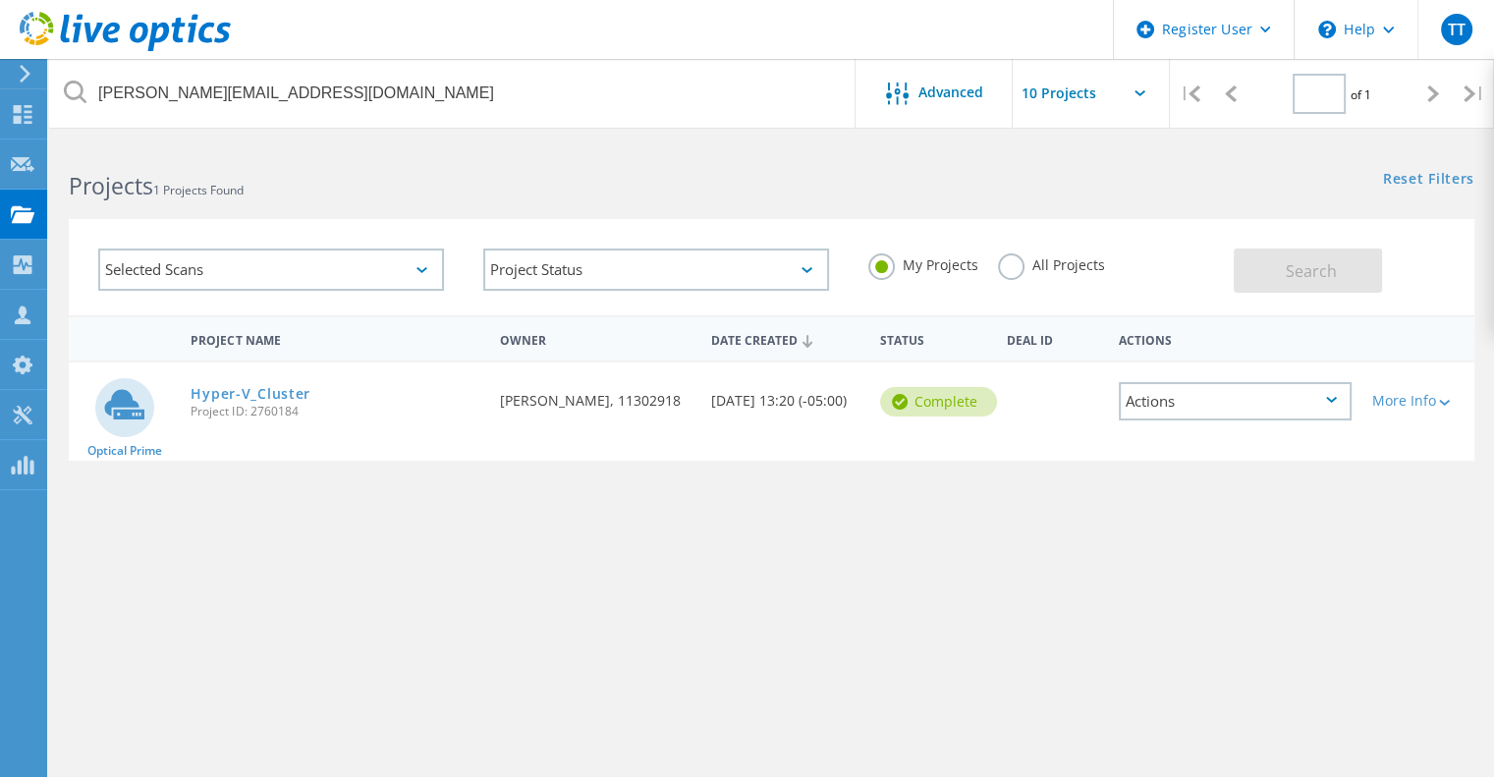 This screenshot has height=777, width=1494. I want to click on div: Project Name, so click(335, 338).